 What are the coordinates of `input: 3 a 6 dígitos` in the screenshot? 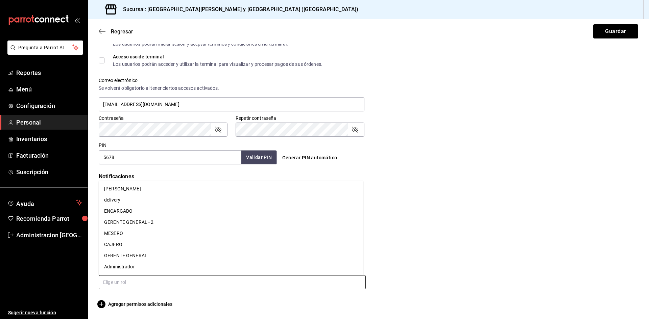 It's located at (170, 157).